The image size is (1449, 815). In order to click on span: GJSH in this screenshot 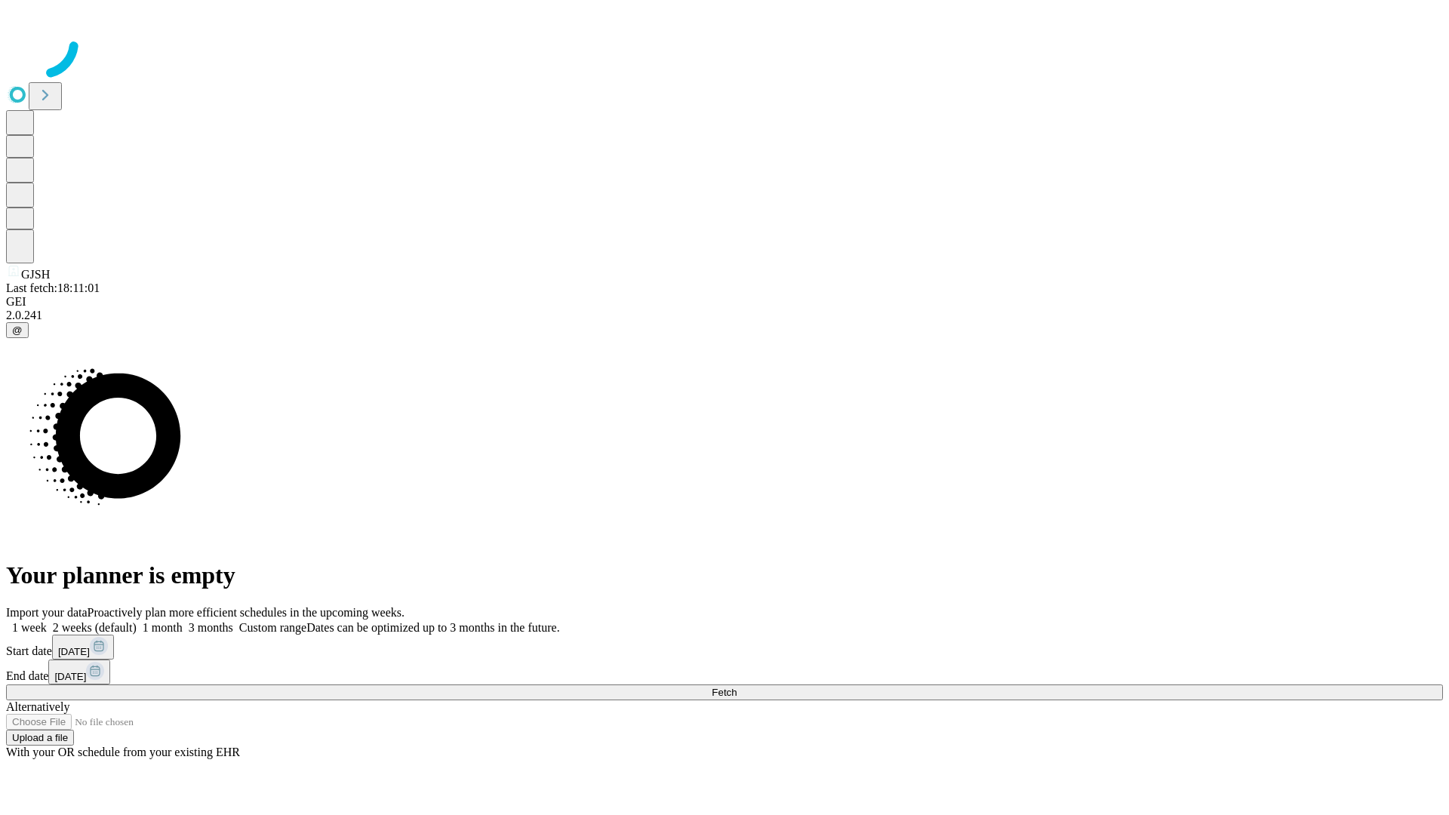, I will do `click(35, 274)`.